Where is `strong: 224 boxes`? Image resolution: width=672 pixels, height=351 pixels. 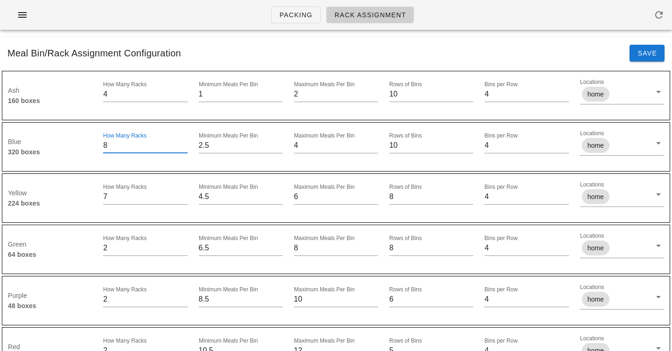 strong: 224 boxes is located at coordinates (24, 203).